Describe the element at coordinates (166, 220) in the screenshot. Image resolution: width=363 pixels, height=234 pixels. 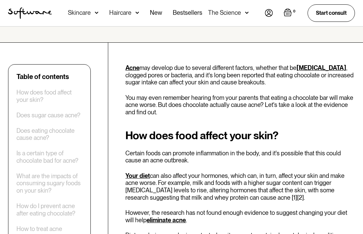
I see `a: eliminate acne` at that location.